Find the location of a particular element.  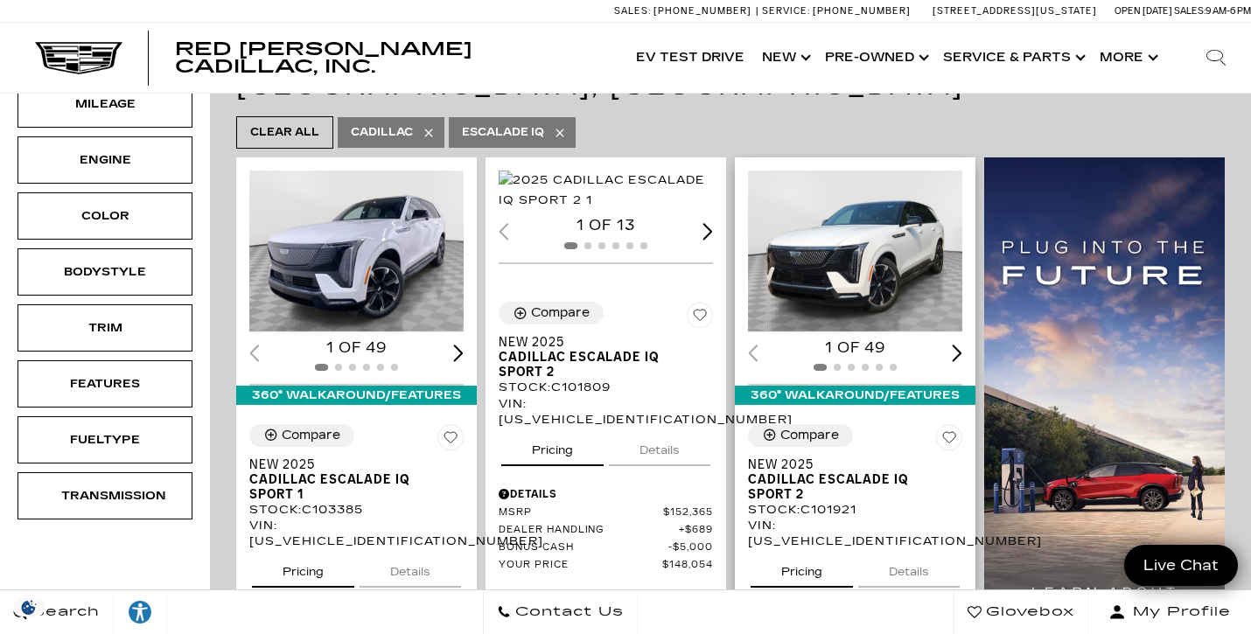

div: EngineEngine is located at coordinates (105, 160).